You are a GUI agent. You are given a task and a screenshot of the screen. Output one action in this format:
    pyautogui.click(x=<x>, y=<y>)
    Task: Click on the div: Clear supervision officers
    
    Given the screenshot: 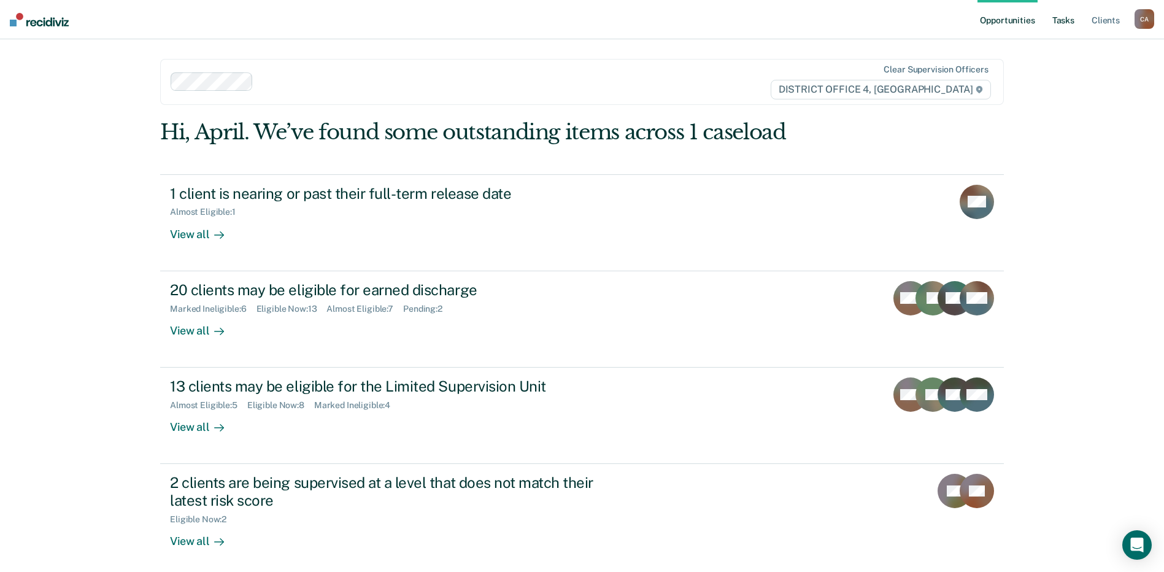 What is the action you would take?
    pyautogui.click(x=936, y=69)
    